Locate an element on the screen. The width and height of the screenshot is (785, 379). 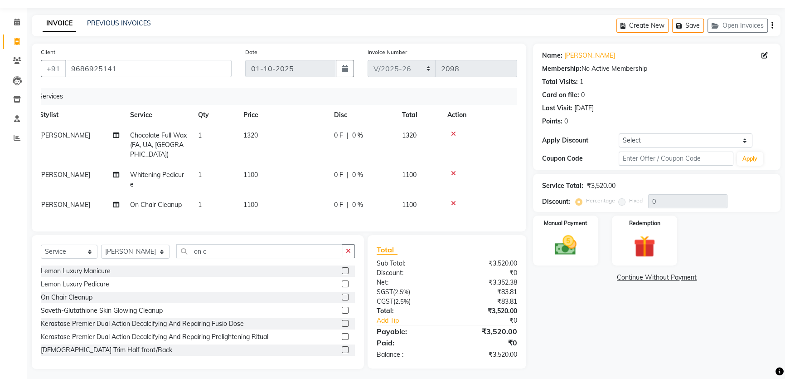
div: Membership: is located at coordinates (562, 68).